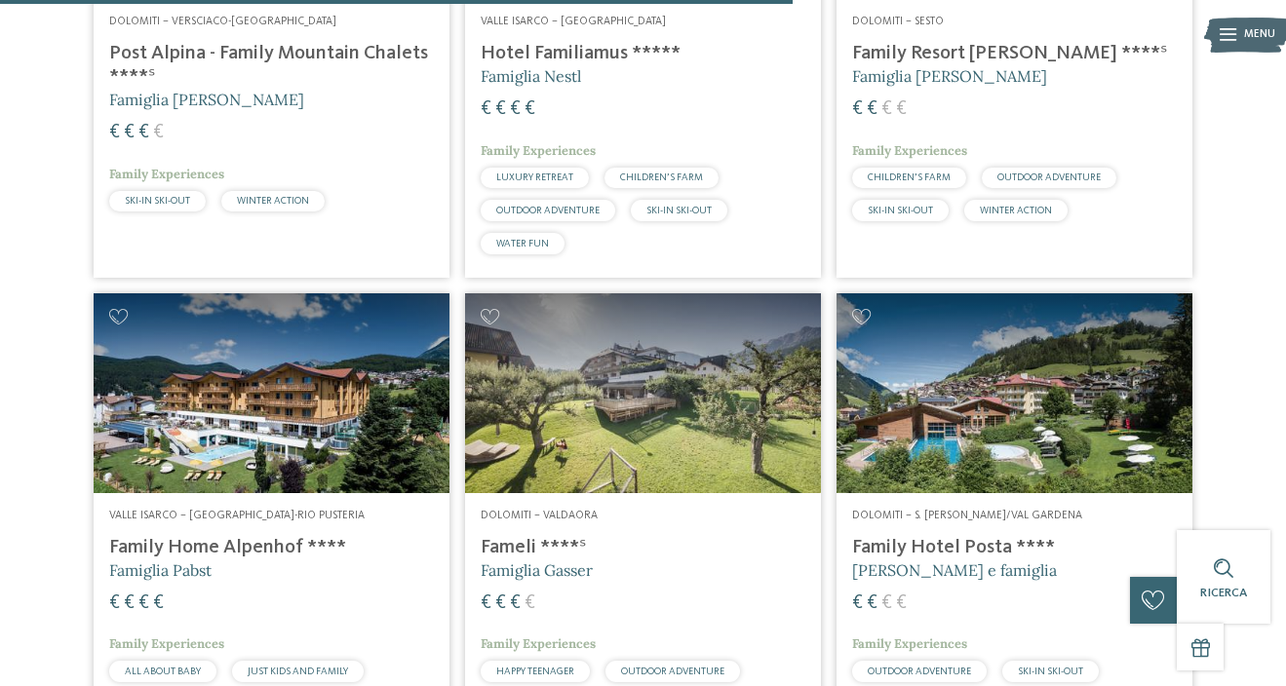  I want to click on span: JUST KIDS AND FAMILY, so click(297, 672).